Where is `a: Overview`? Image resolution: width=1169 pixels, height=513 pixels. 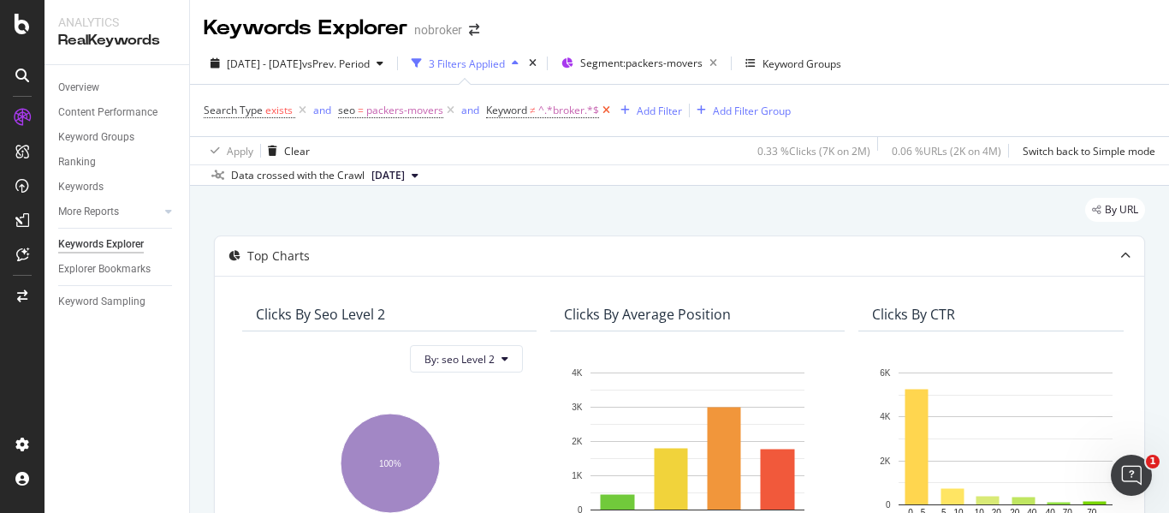 a: Overview is located at coordinates (117, 87).